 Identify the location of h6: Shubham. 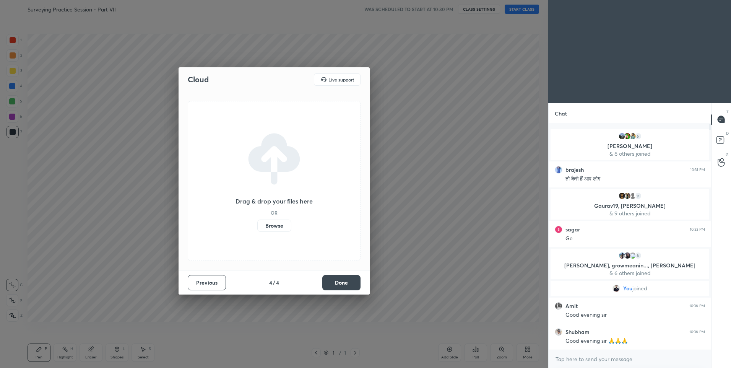
(577, 332).